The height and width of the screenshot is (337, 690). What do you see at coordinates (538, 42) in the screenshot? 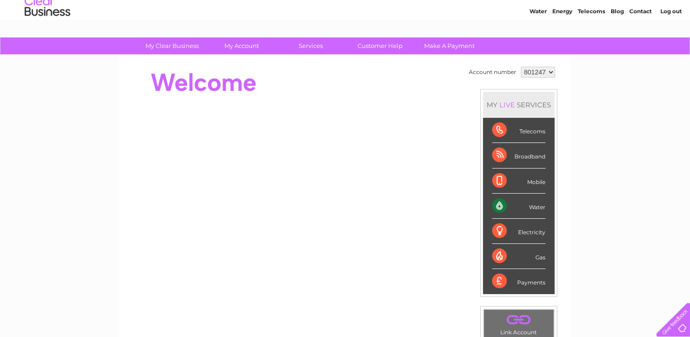
I see `a: Water` at bounding box center [538, 42].